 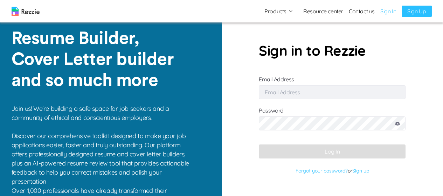 I want to click on a: Forgot your password?, so click(x=321, y=171).